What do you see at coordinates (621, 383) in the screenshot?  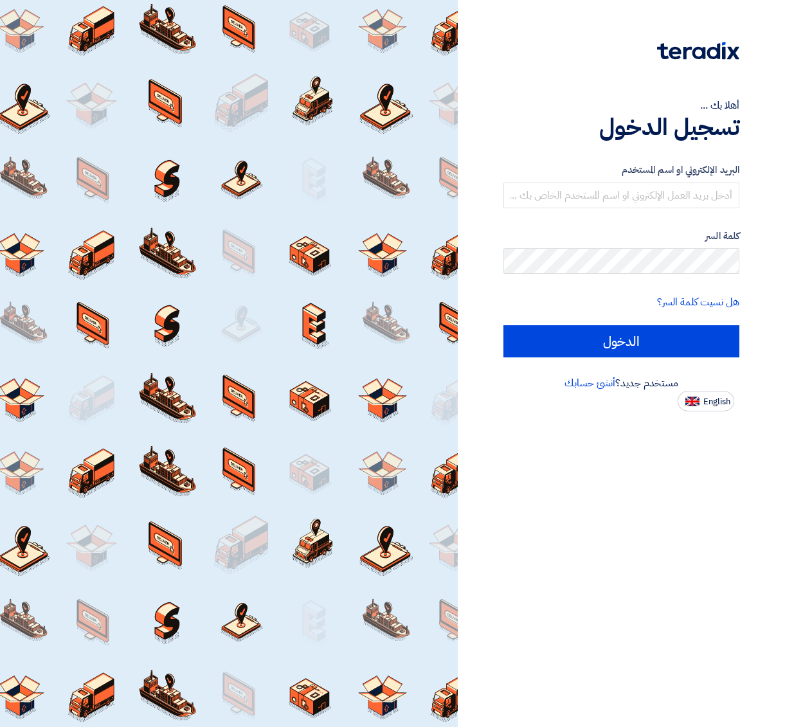 I see `div: مستخدم جديد؟` at bounding box center [621, 383].